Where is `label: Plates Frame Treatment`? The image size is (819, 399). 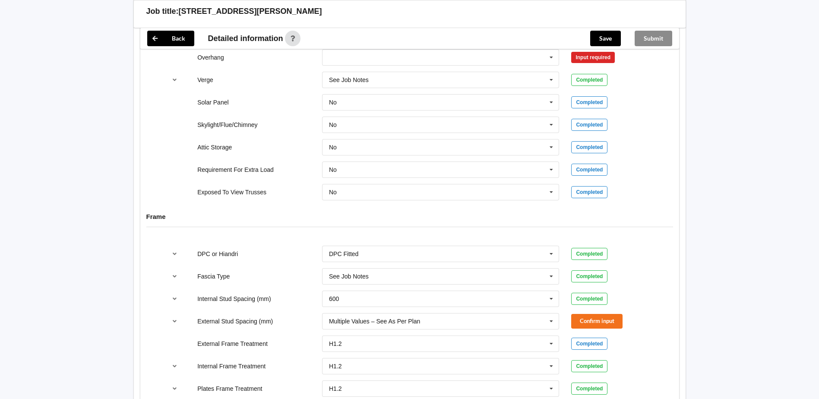 label: Plates Frame Treatment is located at coordinates (230, 388).